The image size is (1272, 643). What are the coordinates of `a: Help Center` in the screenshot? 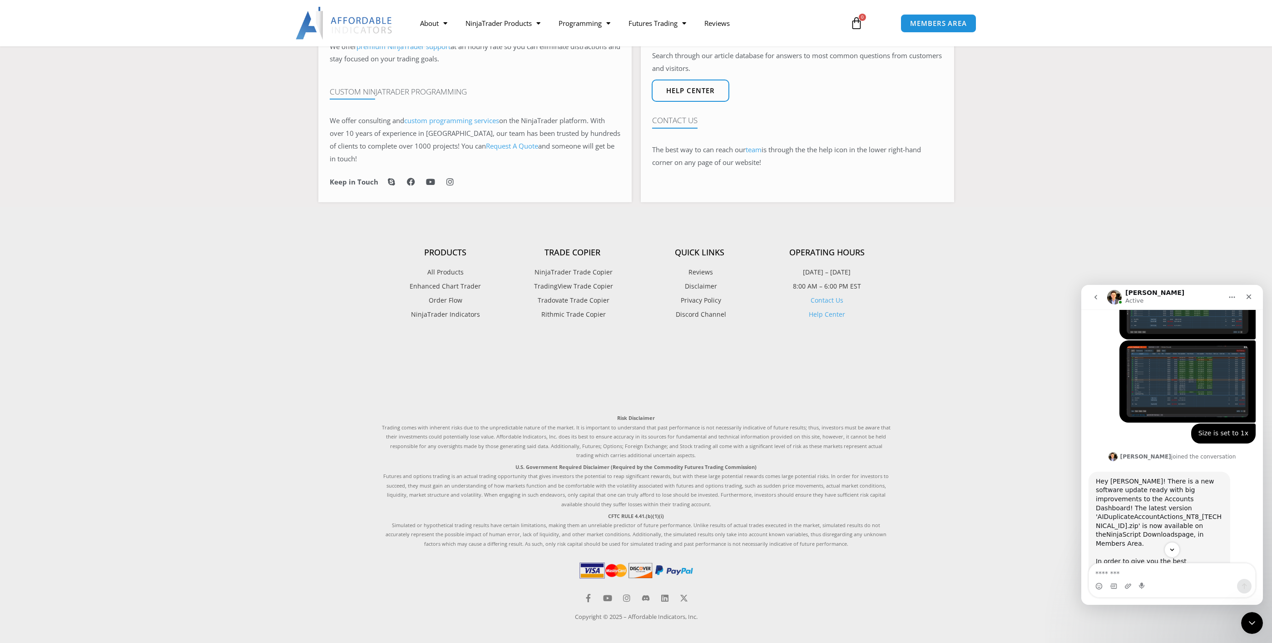 It's located at (827, 314).